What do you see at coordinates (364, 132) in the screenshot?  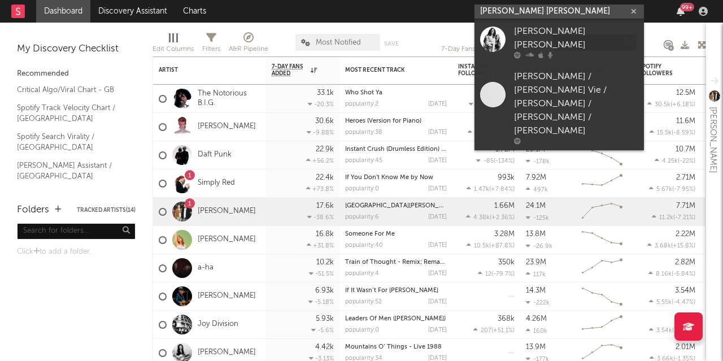 I see `div: popularity: 38` at bounding box center [364, 132].